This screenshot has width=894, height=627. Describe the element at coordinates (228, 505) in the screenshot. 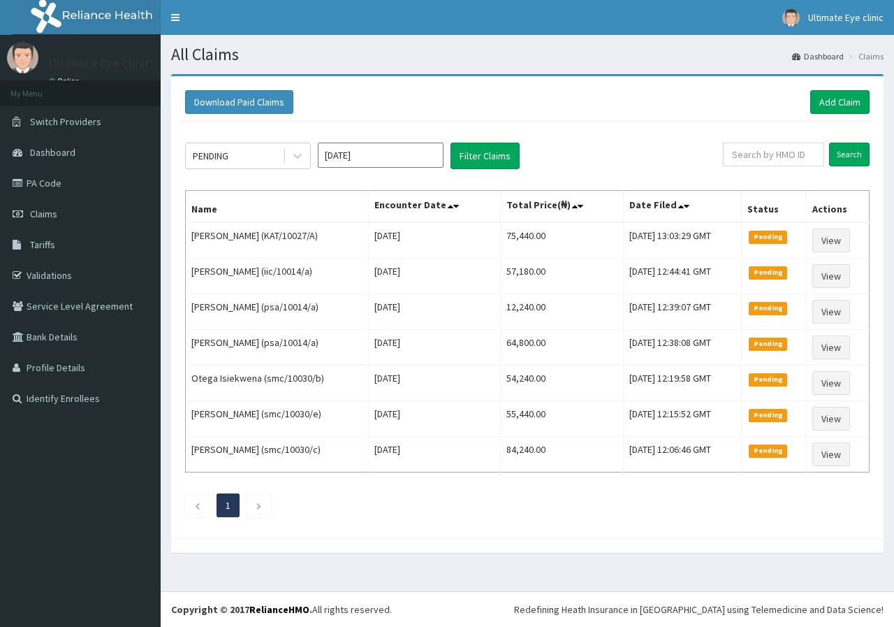

I see `a: Page 1 is your current page` at that location.